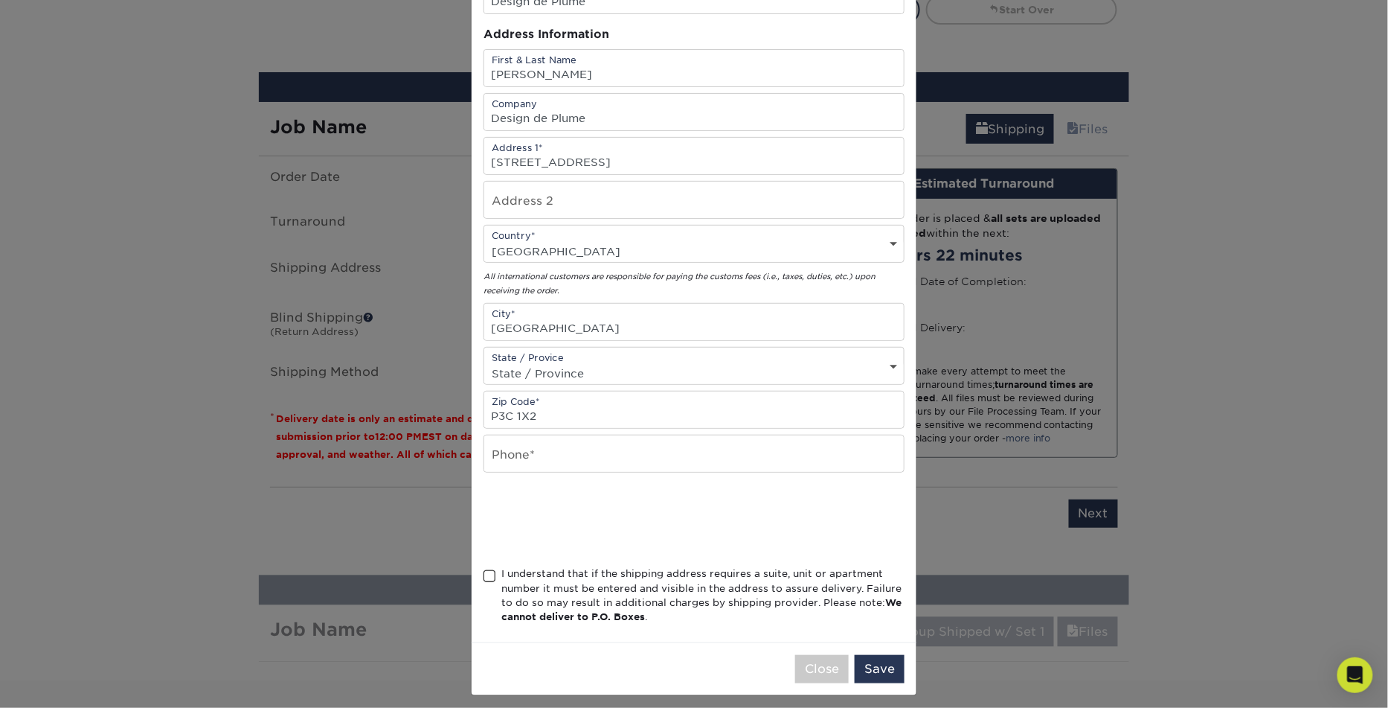 This screenshot has width=1388, height=708. Describe the element at coordinates (679, 283) in the screenshot. I see `em: All international customers are responsible for paying the customs fees (i.e., taxes, duties, etc...` at that location.